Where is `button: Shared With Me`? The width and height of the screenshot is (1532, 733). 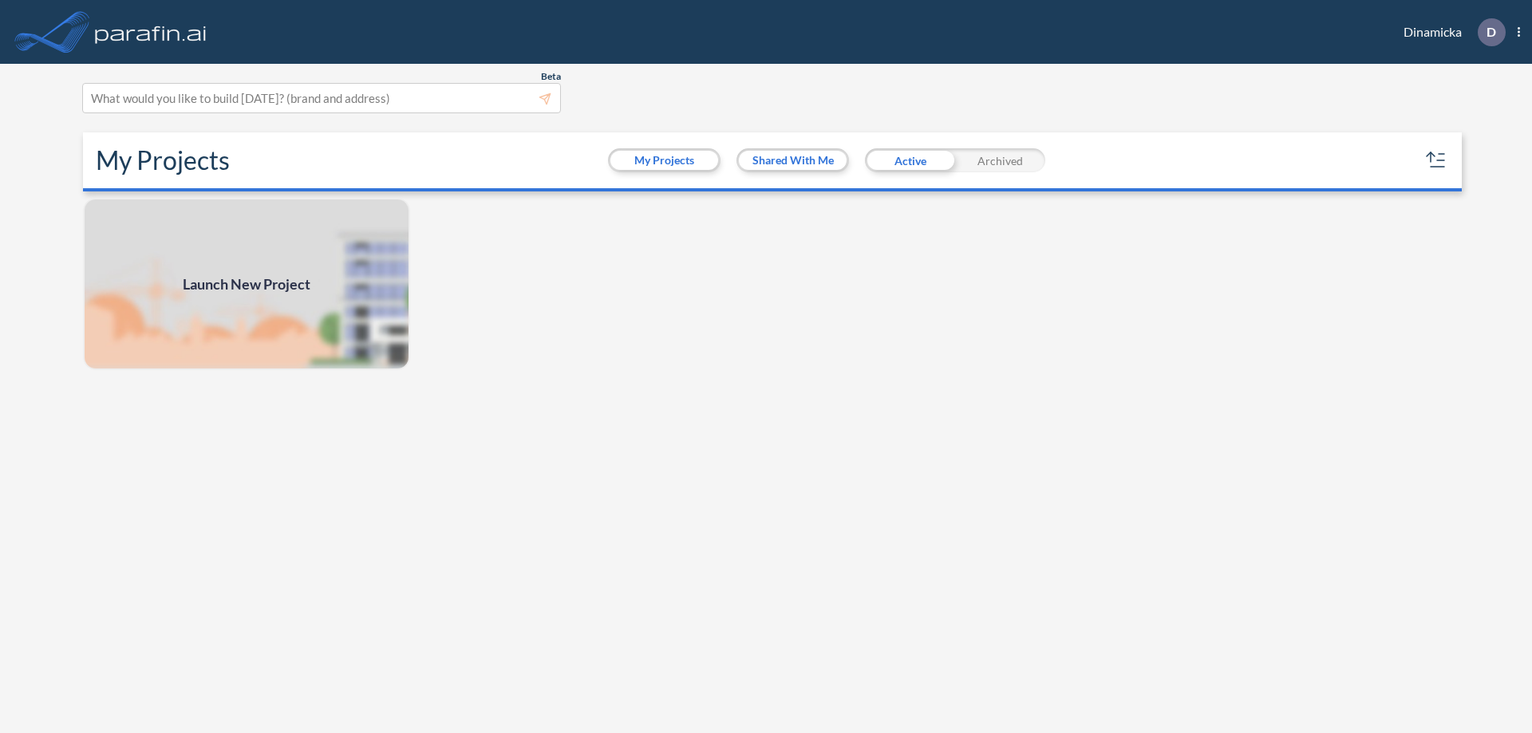 button: Shared With Me is located at coordinates (792, 160).